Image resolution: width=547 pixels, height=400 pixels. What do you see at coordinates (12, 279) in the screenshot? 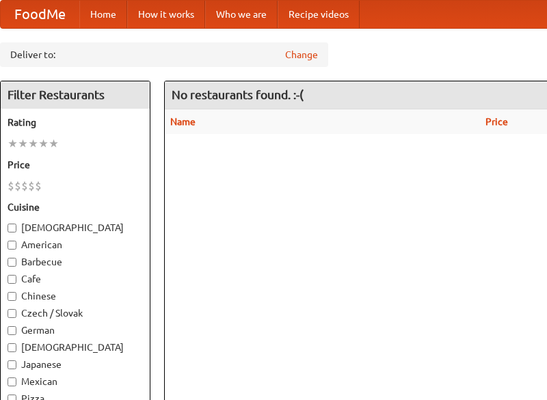
I see `input: Cafe` at bounding box center [12, 279].